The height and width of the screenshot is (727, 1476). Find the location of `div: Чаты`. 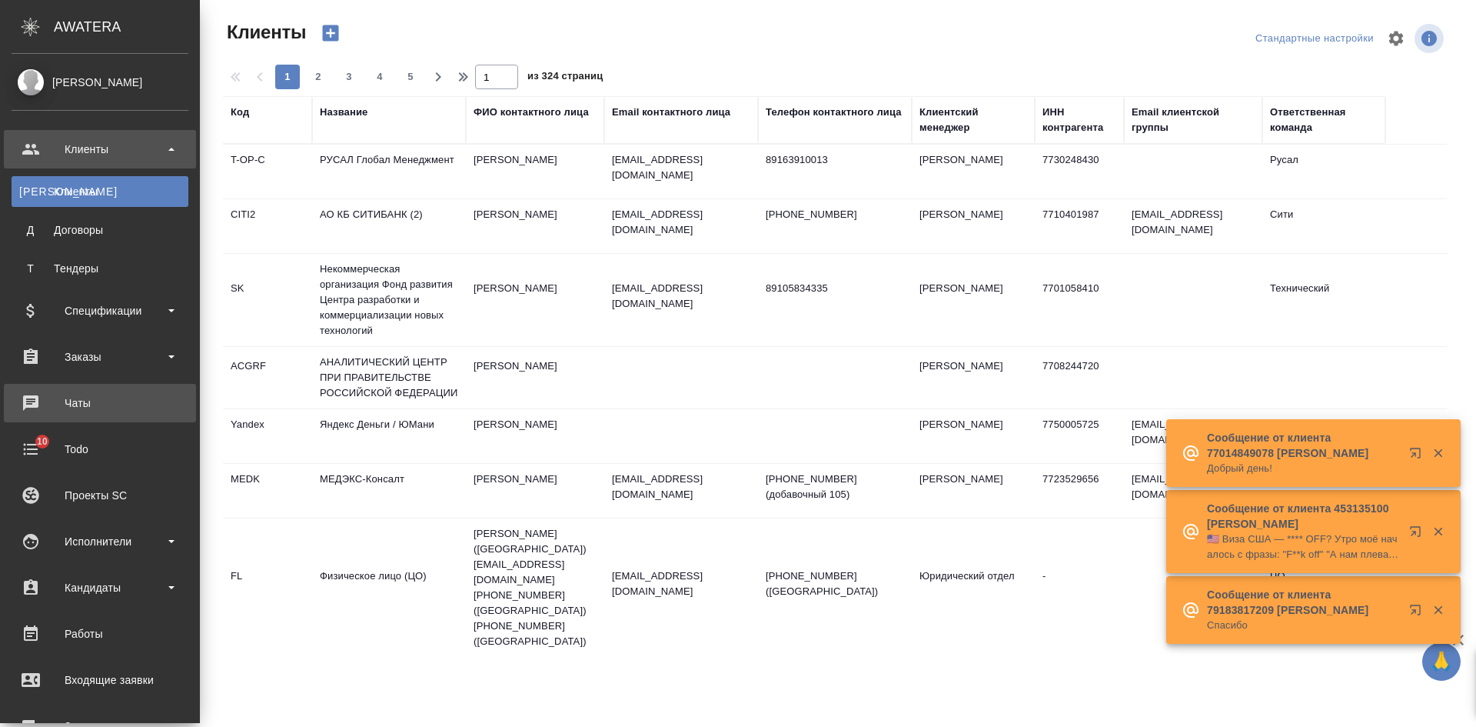

div: Чаты is located at coordinates (100, 403).